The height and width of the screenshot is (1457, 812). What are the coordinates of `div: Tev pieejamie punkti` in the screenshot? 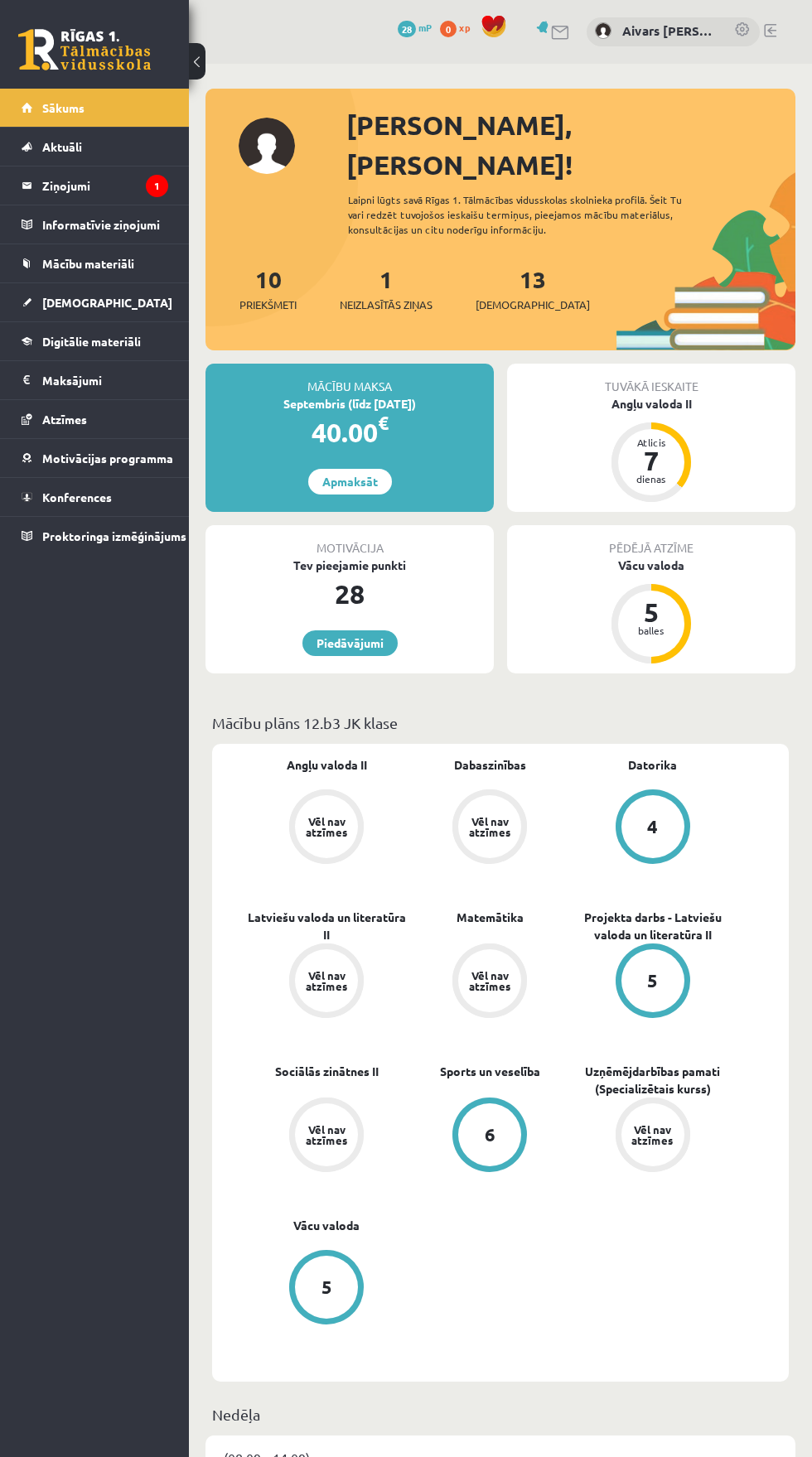 It's located at (350, 565).